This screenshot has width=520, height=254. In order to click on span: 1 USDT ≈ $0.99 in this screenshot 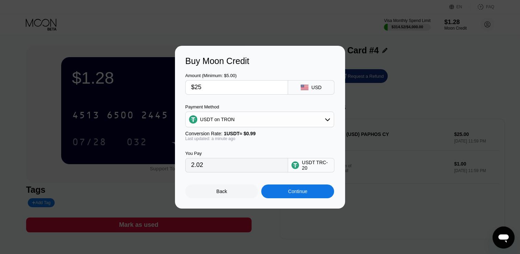, I will do `click(239, 133)`.